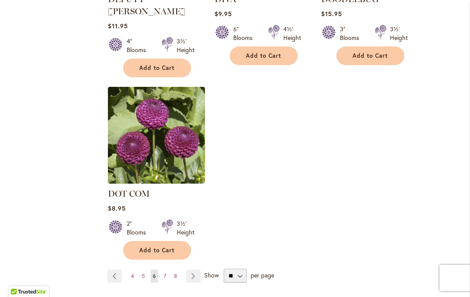  What do you see at coordinates (143, 276) in the screenshot?
I see `span: 5` at bounding box center [143, 276].